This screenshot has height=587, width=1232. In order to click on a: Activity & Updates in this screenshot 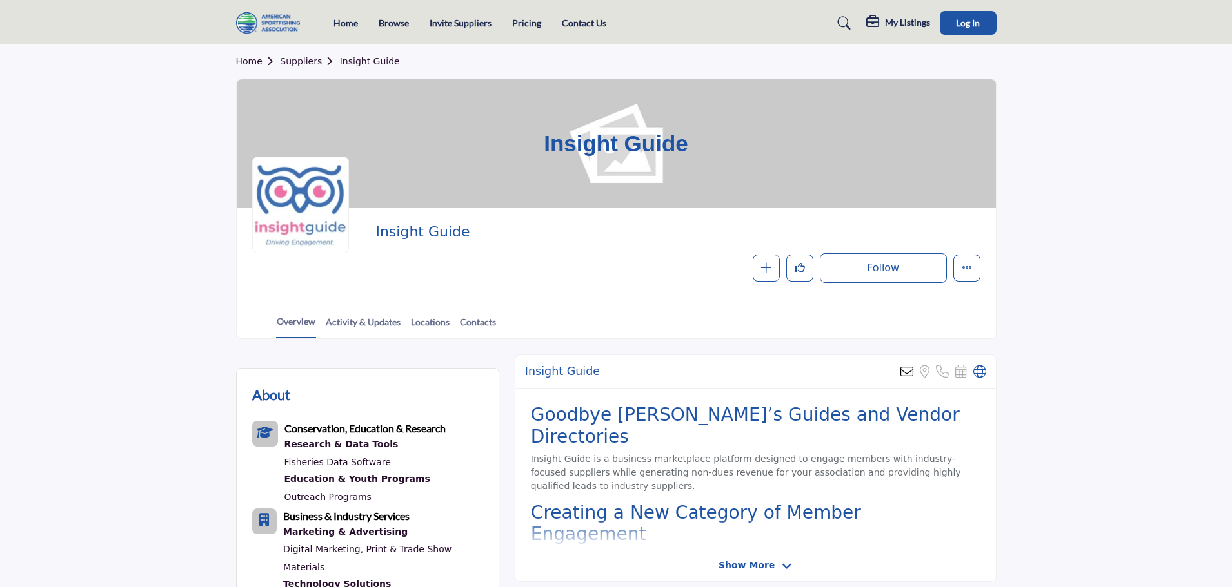, I will do `click(363, 326)`.